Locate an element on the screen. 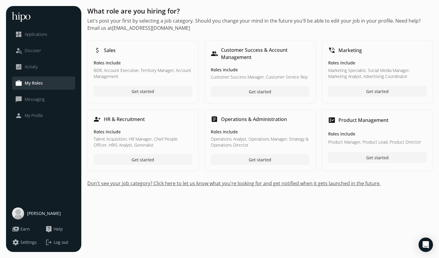 Image resolution: width=439 pixels, height=258 pixels. span: Discover is located at coordinates (33, 51).